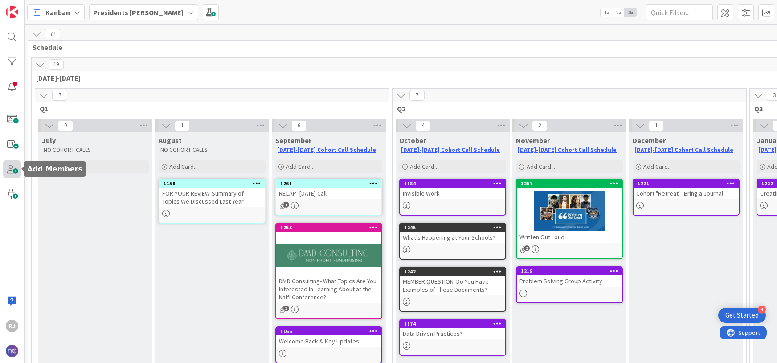  Describe the element at coordinates (57, 12) in the screenshot. I see `span: Kanban` at that location.